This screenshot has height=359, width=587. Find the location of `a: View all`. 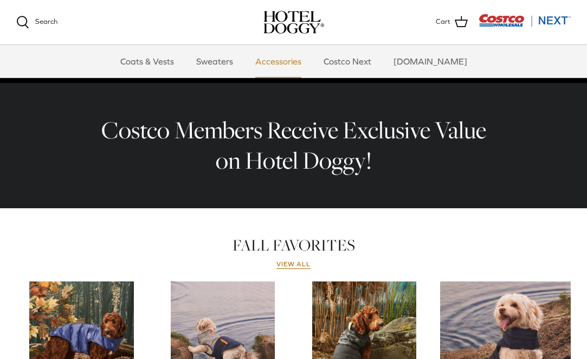

a: View all is located at coordinates (294, 264).